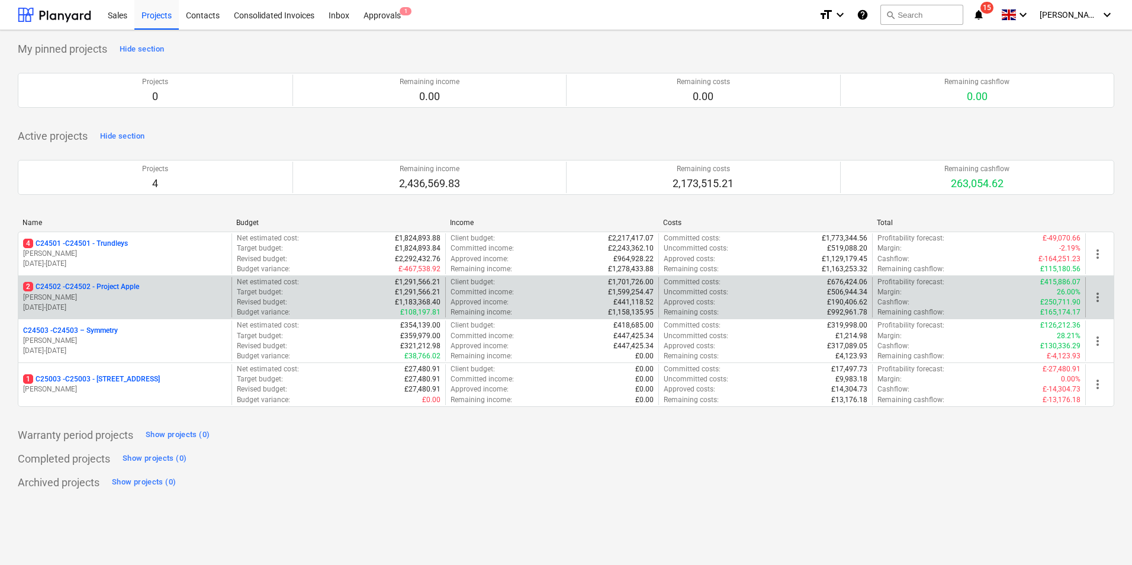  Describe the element at coordinates (631, 282) in the screenshot. I see `p: £1,701,726.00` at that location.